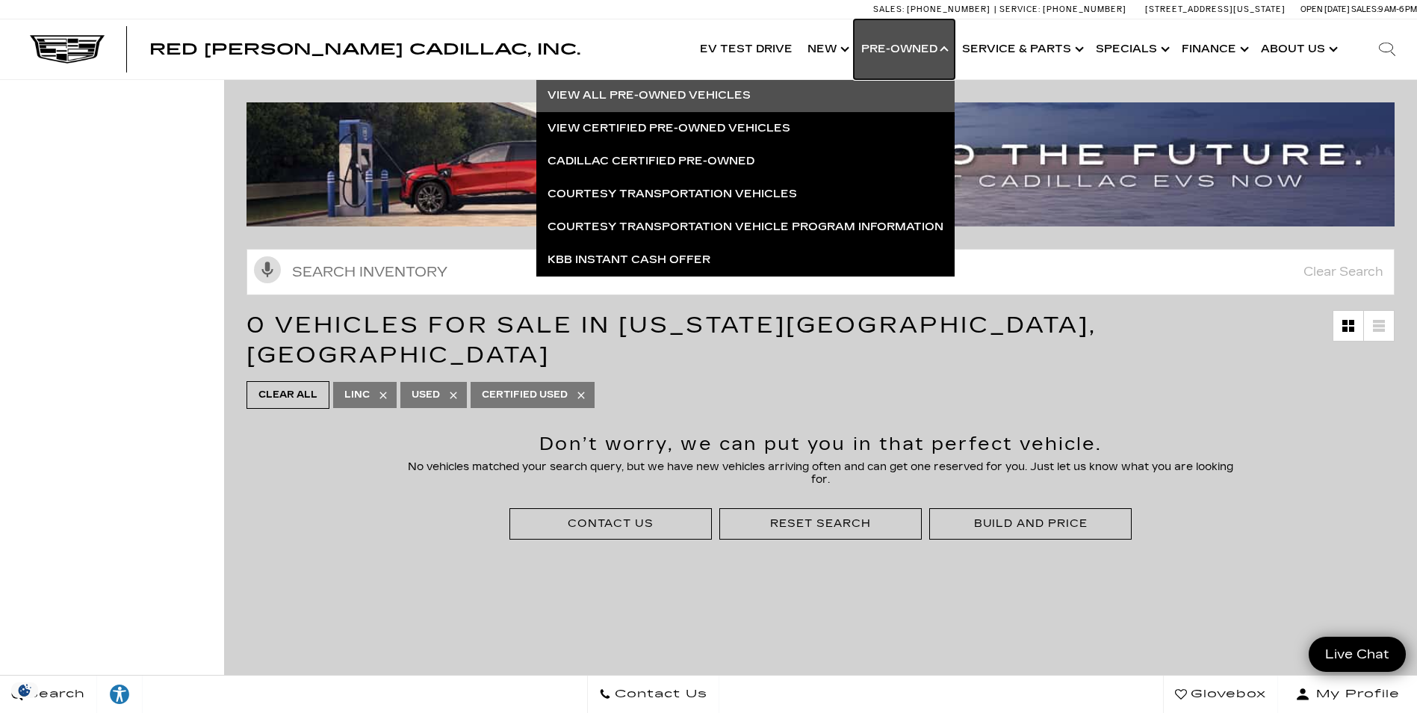 Image resolution: width=1417 pixels, height=713 pixels. What do you see at coordinates (904, 49) in the screenshot?
I see `a: Pre-Owned` at bounding box center [904, 49].